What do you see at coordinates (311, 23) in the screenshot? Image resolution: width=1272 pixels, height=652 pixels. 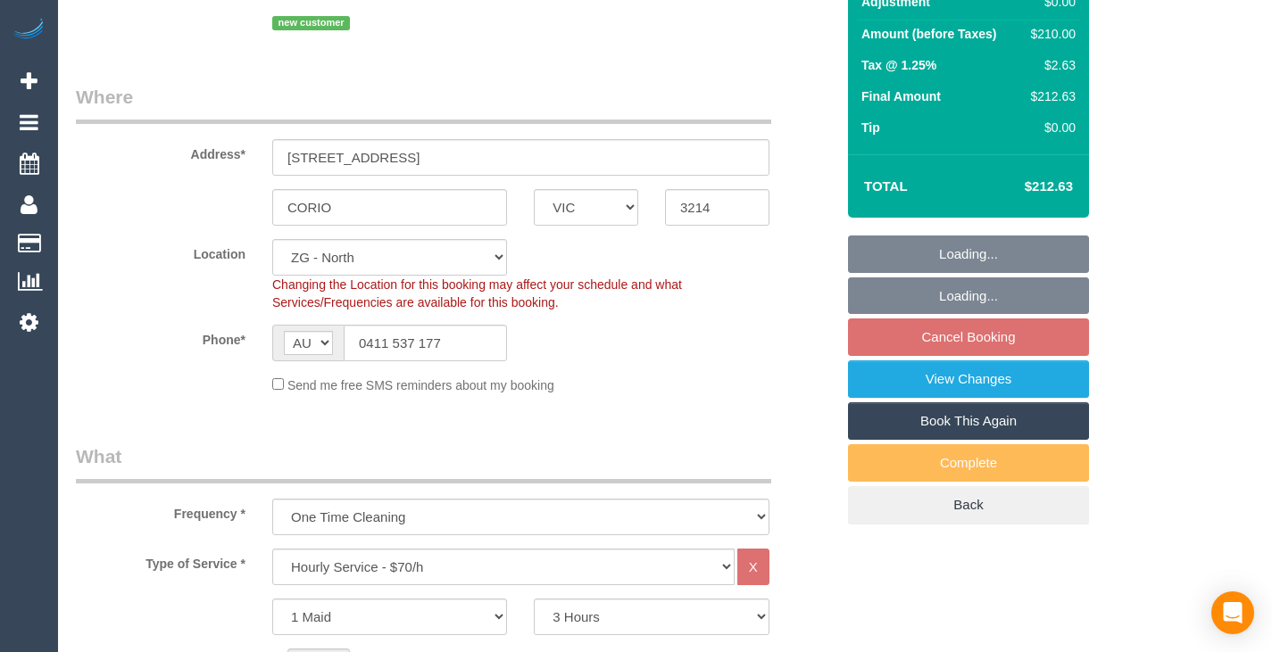 I see `span: new customer` at bounding box center [311, 23].